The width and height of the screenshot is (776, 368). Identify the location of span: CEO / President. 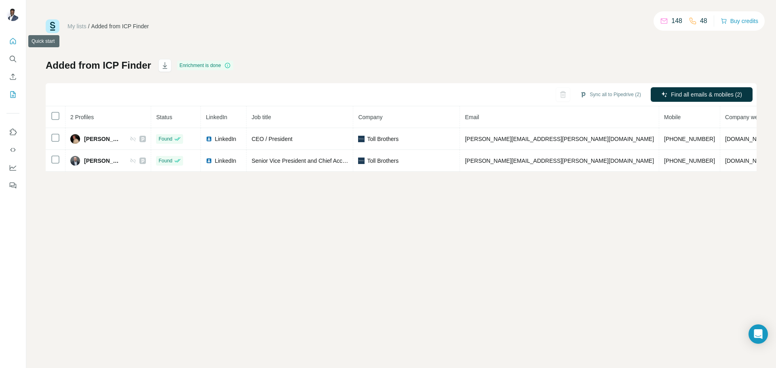
(272, 139).